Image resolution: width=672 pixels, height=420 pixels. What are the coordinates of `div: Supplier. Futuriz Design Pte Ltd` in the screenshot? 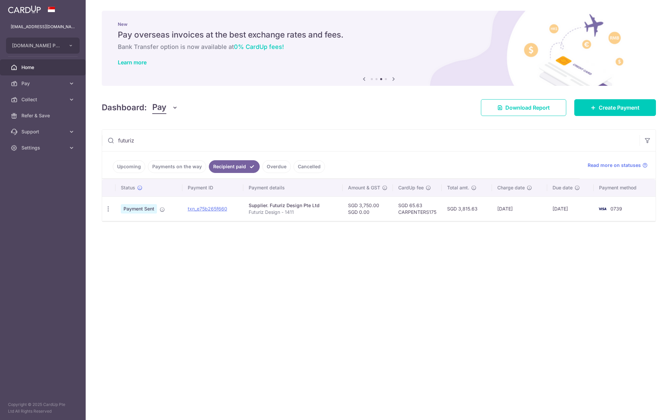 It's located at (293, 205).